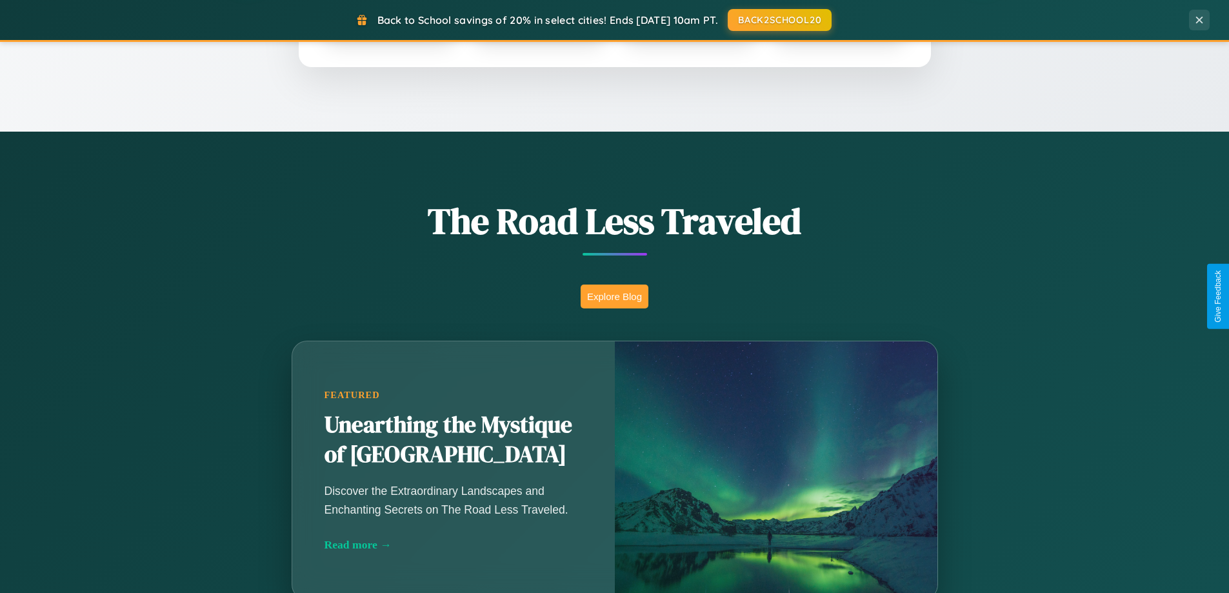 The width and height of the screenshot is (1229, 593). What do you see at coordinates (453, 500) in the screenshot?
I see `p: Discover the Extraordinary Landscapes and Enchanting Secrets on The Road Less Traveled.` at bounding box center [453, 500].